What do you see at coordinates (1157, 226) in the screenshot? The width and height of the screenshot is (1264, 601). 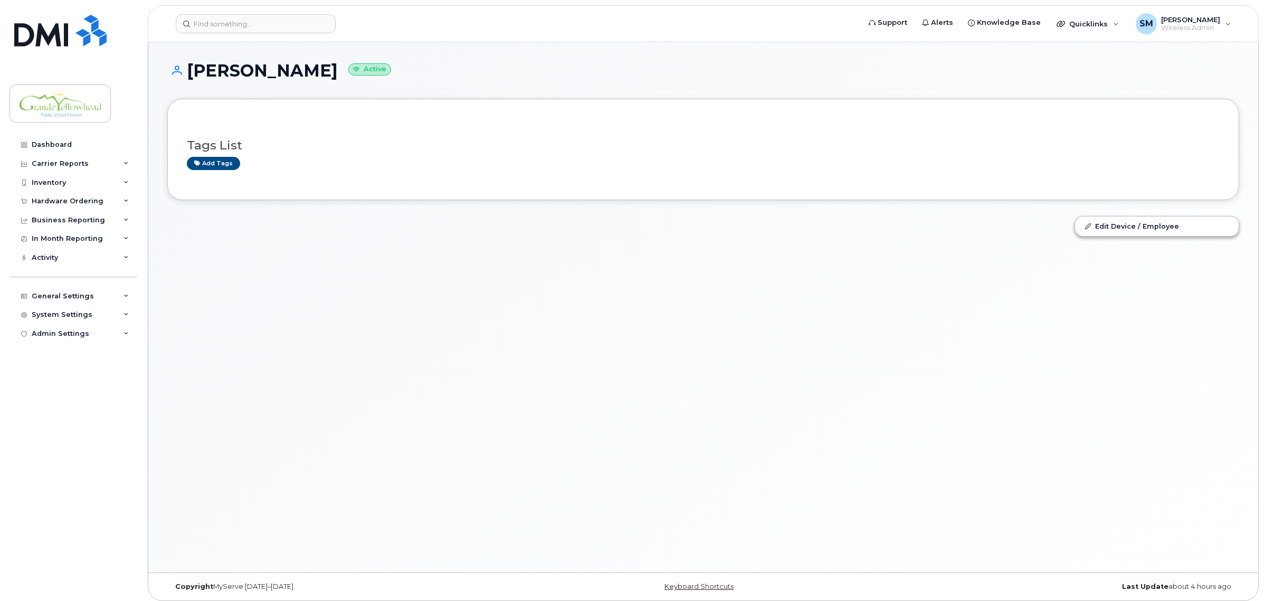 I see `a: Edit Device / Employee` at bounding box center [1157, 226].